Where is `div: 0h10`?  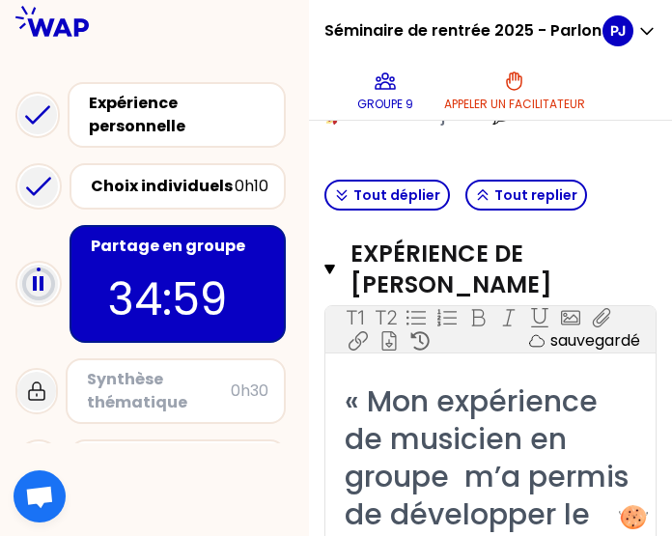
div: 0h10 is located at coordinates (251, 186).